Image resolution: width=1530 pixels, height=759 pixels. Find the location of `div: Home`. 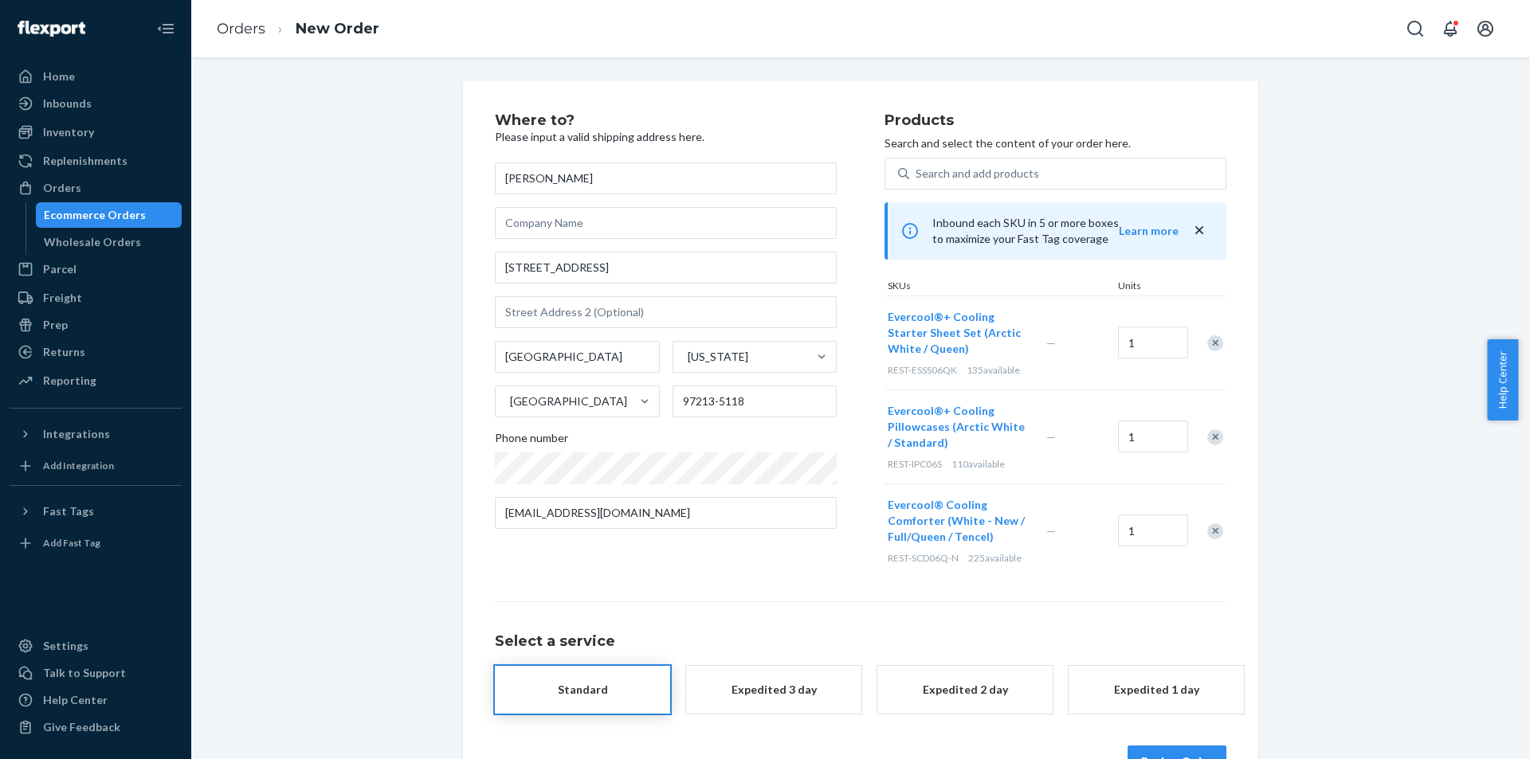

div: Home is located at coordinates (59, 77).